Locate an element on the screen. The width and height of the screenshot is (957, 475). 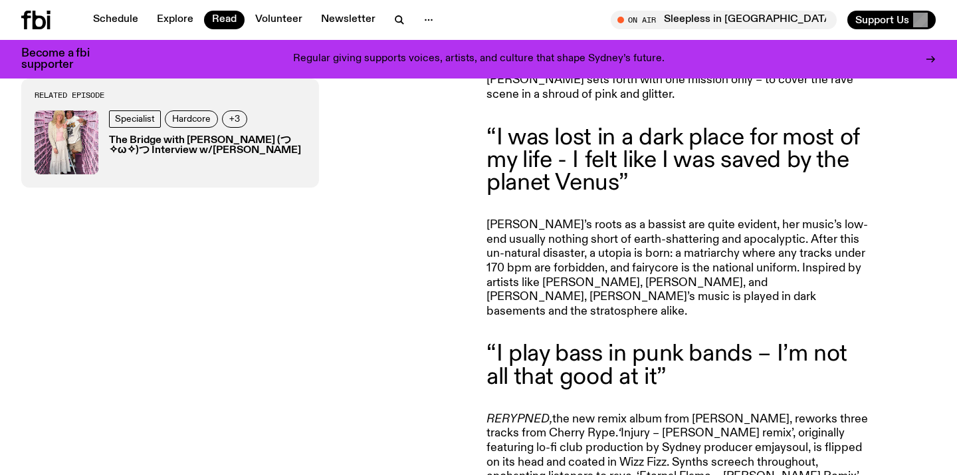
h3: Related Episode is located at coordinates (170, 95).